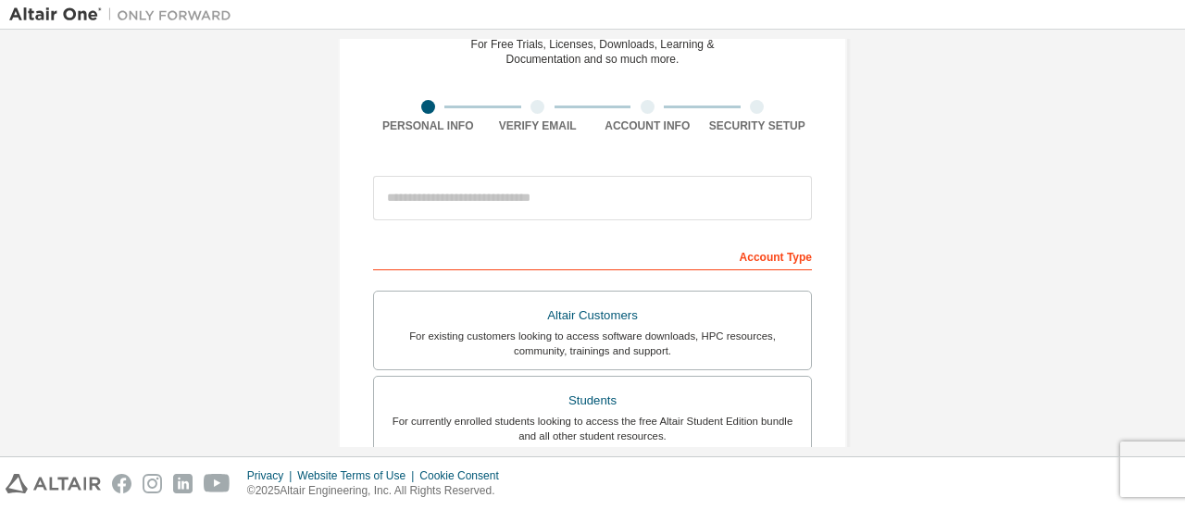 The image size is (1185, 510). I want to click on img: linkedin.svg, so click(182, 483).